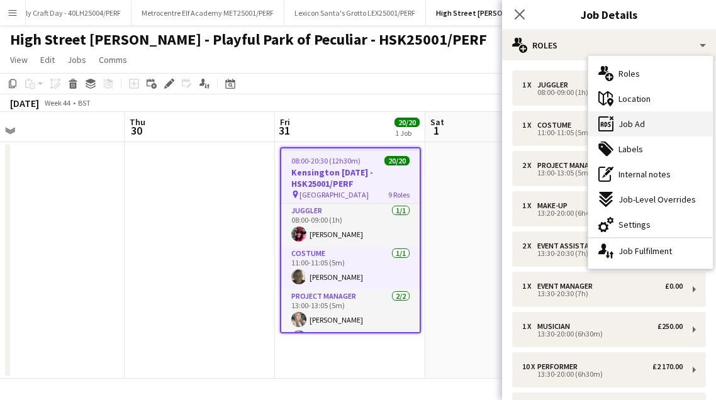  What do you see at coordinates (113, 60) in the screenshot?
I see `span: Comms` at bounding box center [113, 60].